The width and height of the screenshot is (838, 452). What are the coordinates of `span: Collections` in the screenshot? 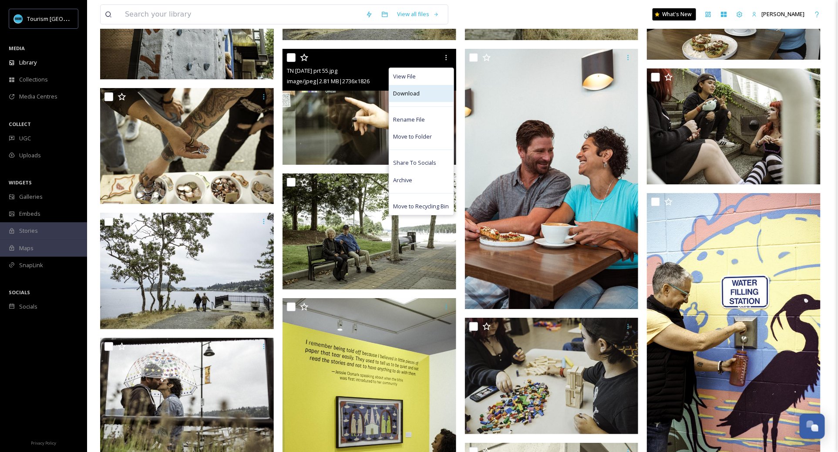 It's located at (34, 79).